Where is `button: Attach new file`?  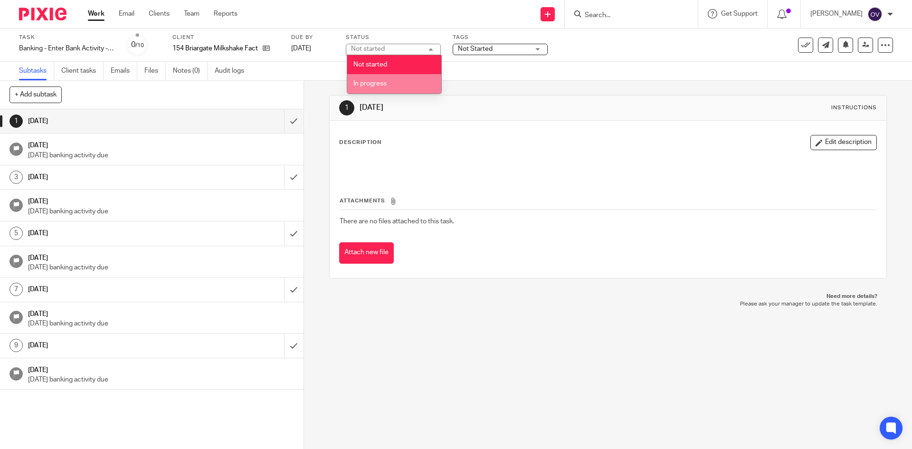 button: Attach new file is located at coordinates (366, 253).